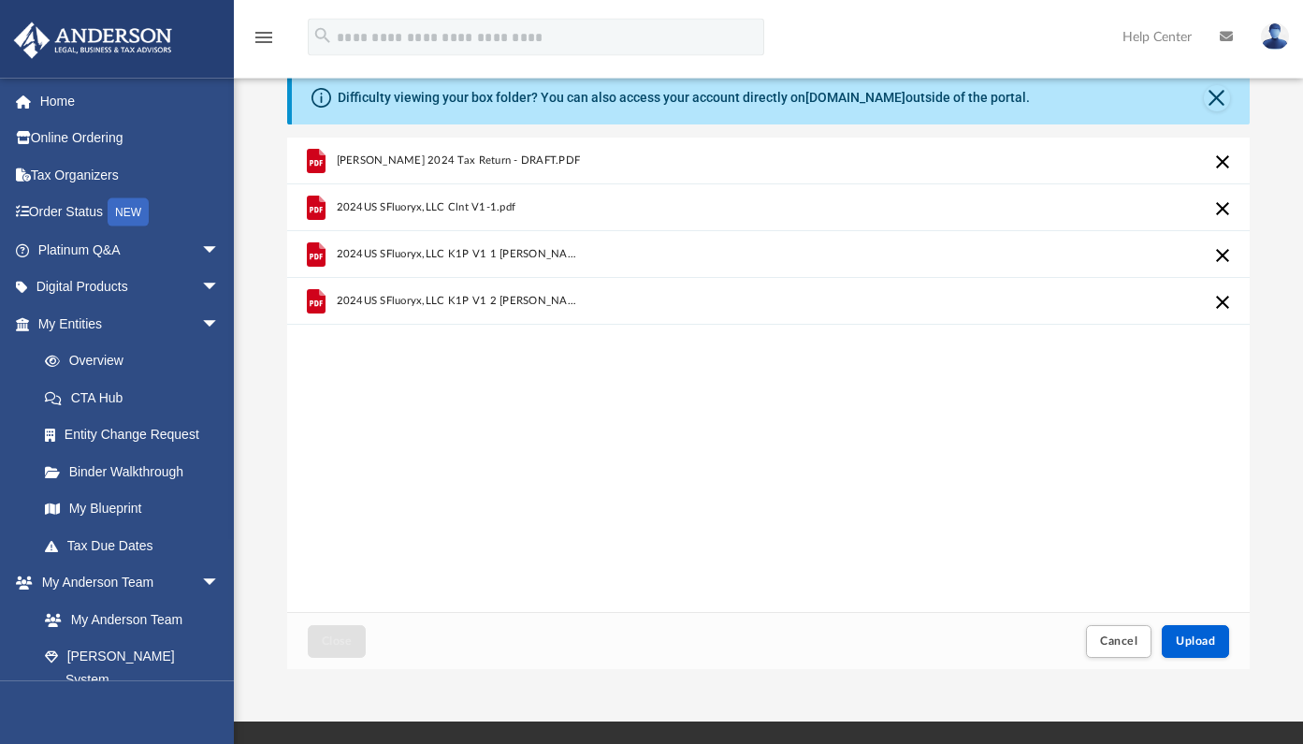 The height and width of the screenshot is (744, 1303). I want to click on img: Anderson Advisors Platinum Portal, so click(93, 40).